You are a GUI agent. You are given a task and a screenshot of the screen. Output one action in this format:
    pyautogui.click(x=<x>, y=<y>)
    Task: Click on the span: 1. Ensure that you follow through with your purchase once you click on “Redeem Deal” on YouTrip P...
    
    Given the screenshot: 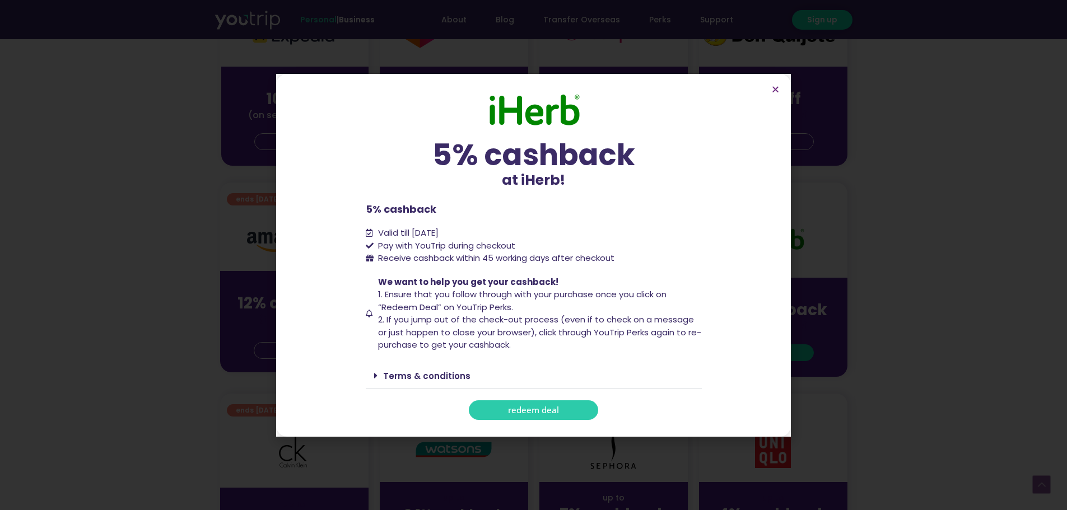 What is the action you would take?
    pyautogui.click(x=522, y=301)
    